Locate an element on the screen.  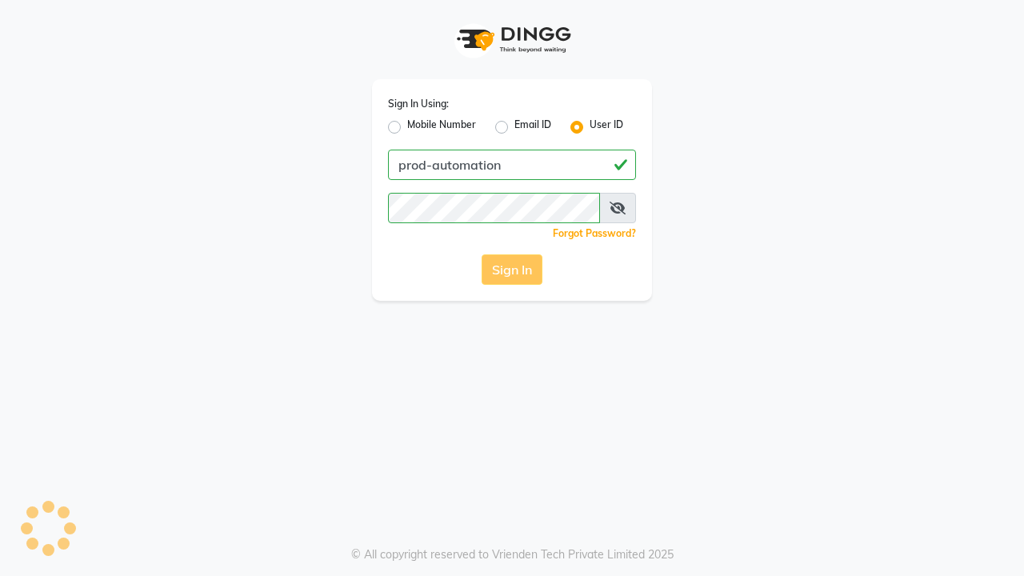
label: Email ID is located at coordinates (533, 127).